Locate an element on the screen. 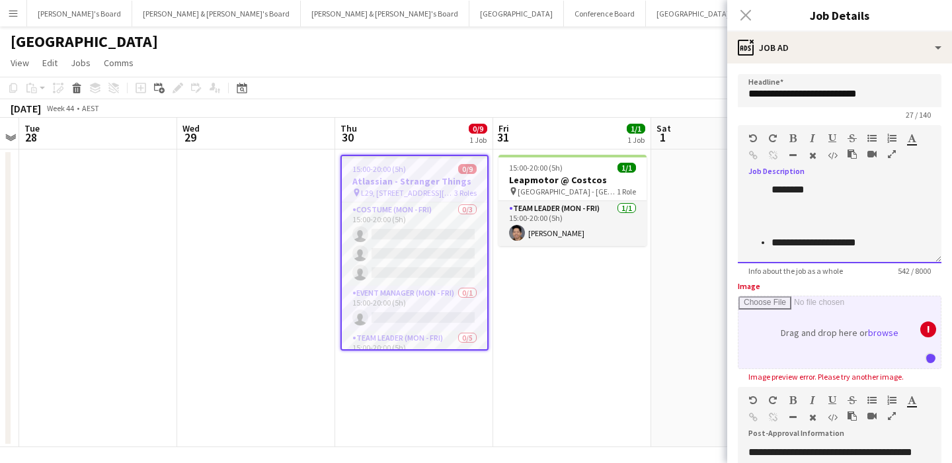  app-card-role: Team Leader (Mon - Fri)0/515:00-20:00 (5h) is located at coordinates (414, 391).